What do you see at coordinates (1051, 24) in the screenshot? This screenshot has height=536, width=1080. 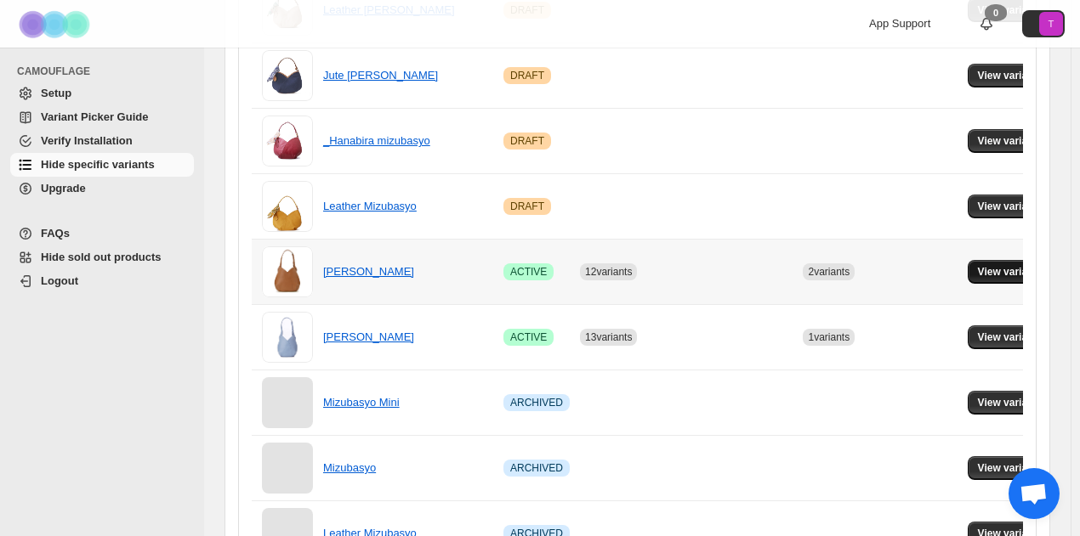 I see `text: T` at bounding box center [1051, 24].